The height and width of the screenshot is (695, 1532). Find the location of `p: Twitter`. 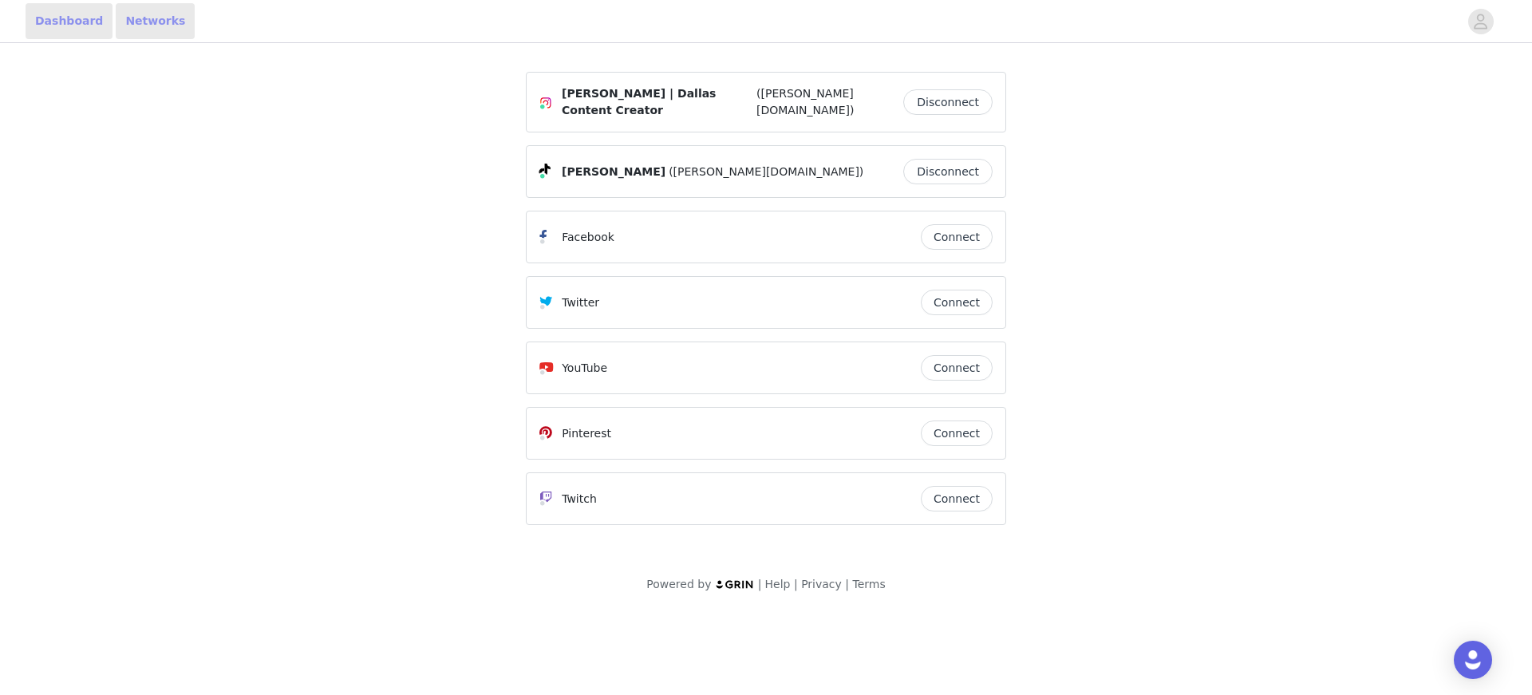

p: Twitter is located at coordinates (580, 302).